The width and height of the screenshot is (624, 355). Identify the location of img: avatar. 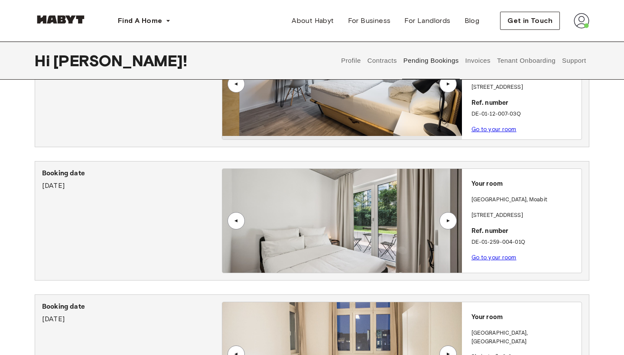
(581, 21).